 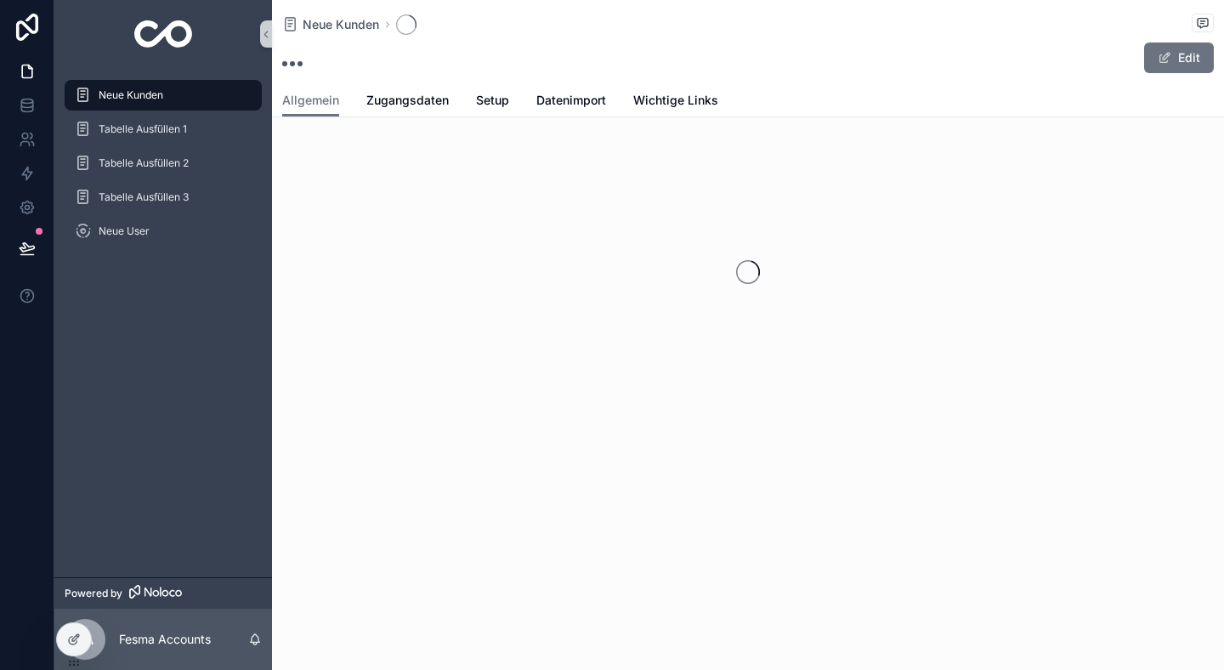 I want to click on button: Edit, so click(x=1179, y=58).